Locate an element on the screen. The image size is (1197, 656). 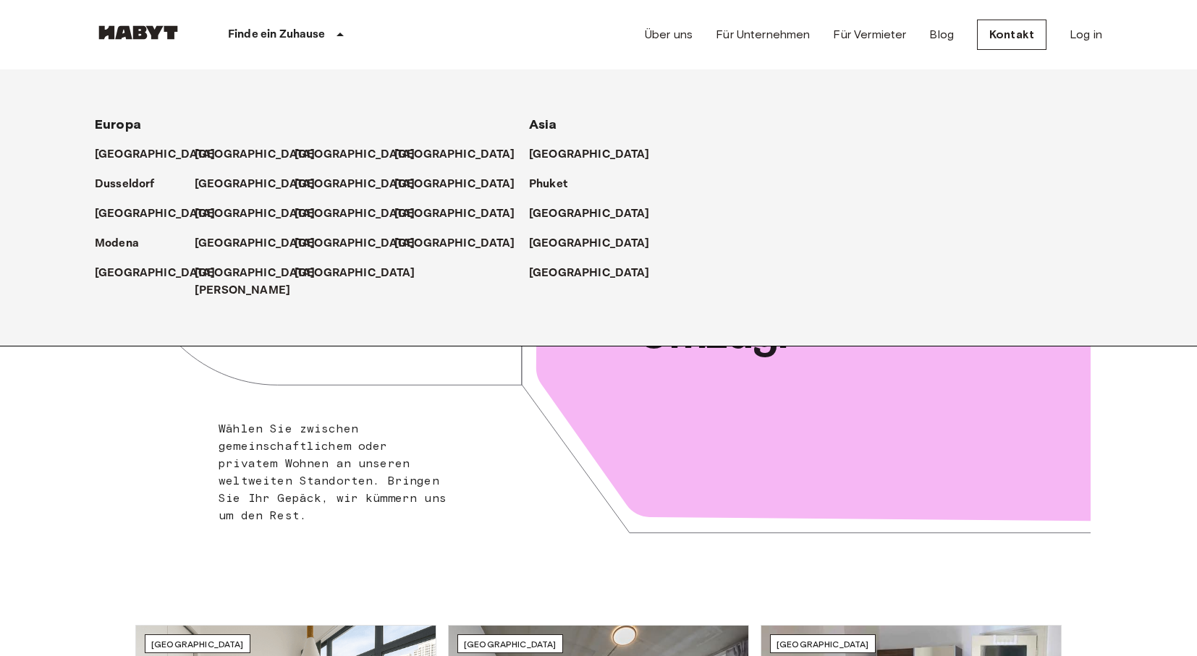
a: Blog is located at coordinates (942, 35).